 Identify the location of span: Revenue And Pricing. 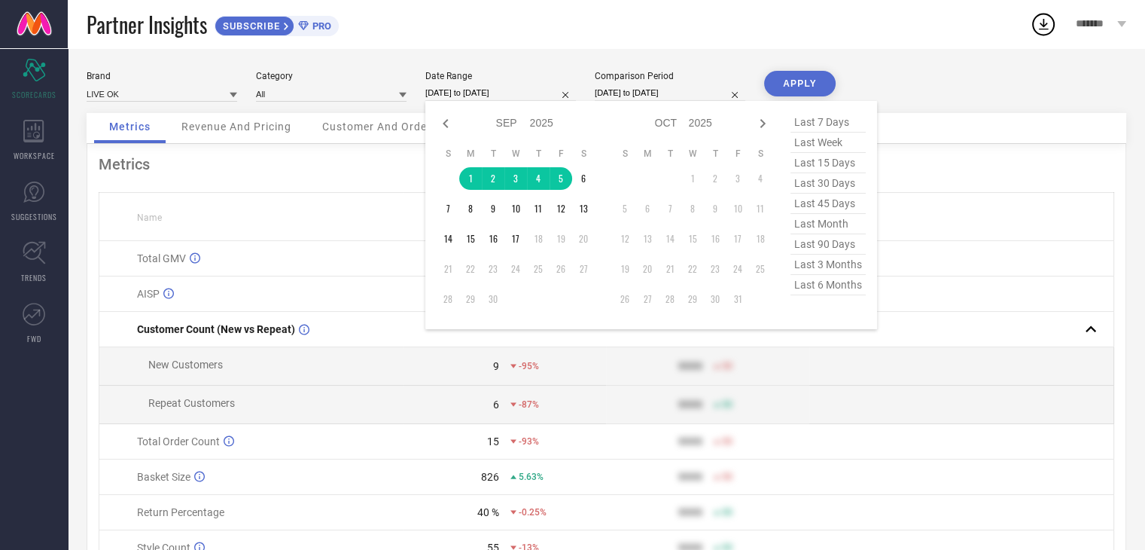
(236, 126).